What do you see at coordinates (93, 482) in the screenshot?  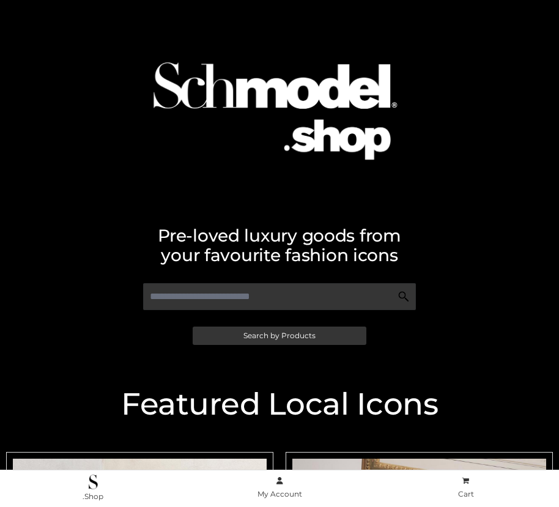 I see `img: .Shop` at bounding box center [93, 482].